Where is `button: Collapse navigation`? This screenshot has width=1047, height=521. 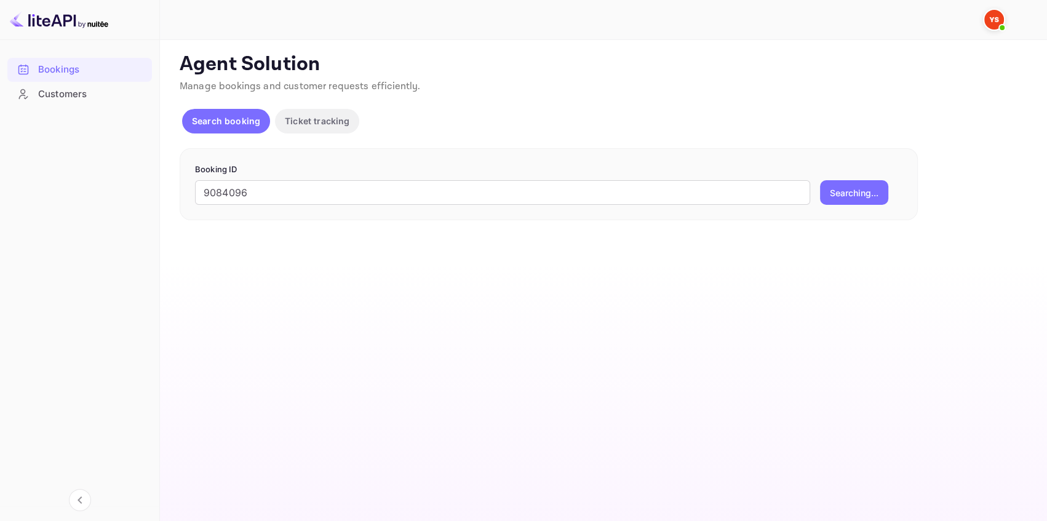 button: Collapse navigation is located at coordinates (80, 500).